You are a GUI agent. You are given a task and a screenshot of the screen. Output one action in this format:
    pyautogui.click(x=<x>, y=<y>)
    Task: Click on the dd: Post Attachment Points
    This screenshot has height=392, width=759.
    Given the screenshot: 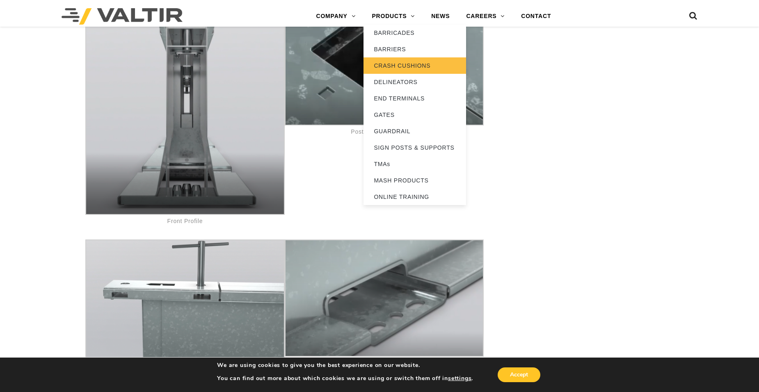 What is the action you would take?
    pyautogui.click(x=384, y=132)
    